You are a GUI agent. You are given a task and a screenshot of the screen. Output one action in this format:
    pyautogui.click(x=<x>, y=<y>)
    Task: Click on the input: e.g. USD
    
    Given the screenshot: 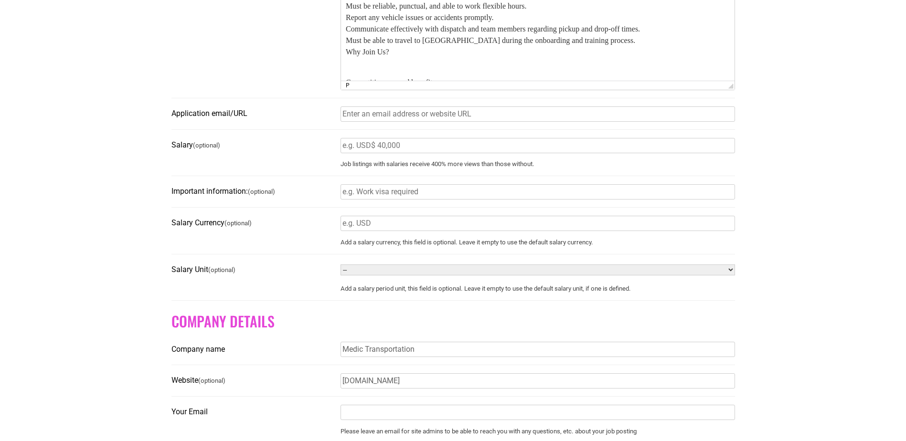 What is the action you would take?
    pyautogui.click(x=538, y=223)
    